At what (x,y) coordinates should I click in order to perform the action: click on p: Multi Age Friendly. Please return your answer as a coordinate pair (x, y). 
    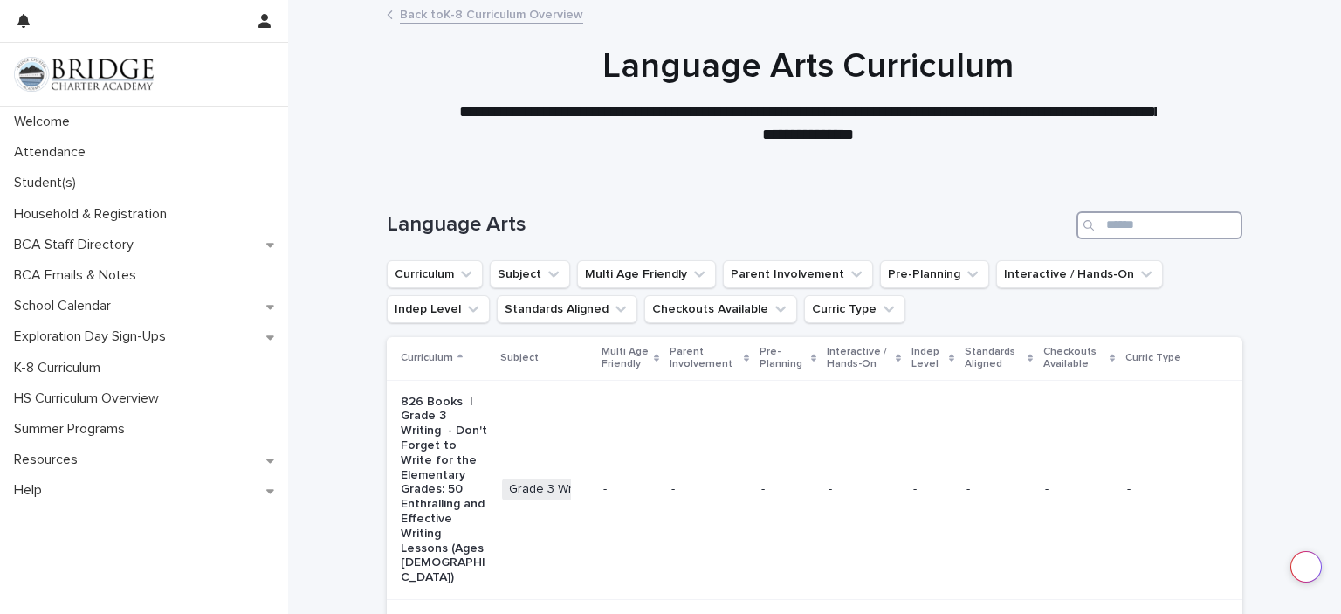
    Looking at the image, I should click on (625, 358).